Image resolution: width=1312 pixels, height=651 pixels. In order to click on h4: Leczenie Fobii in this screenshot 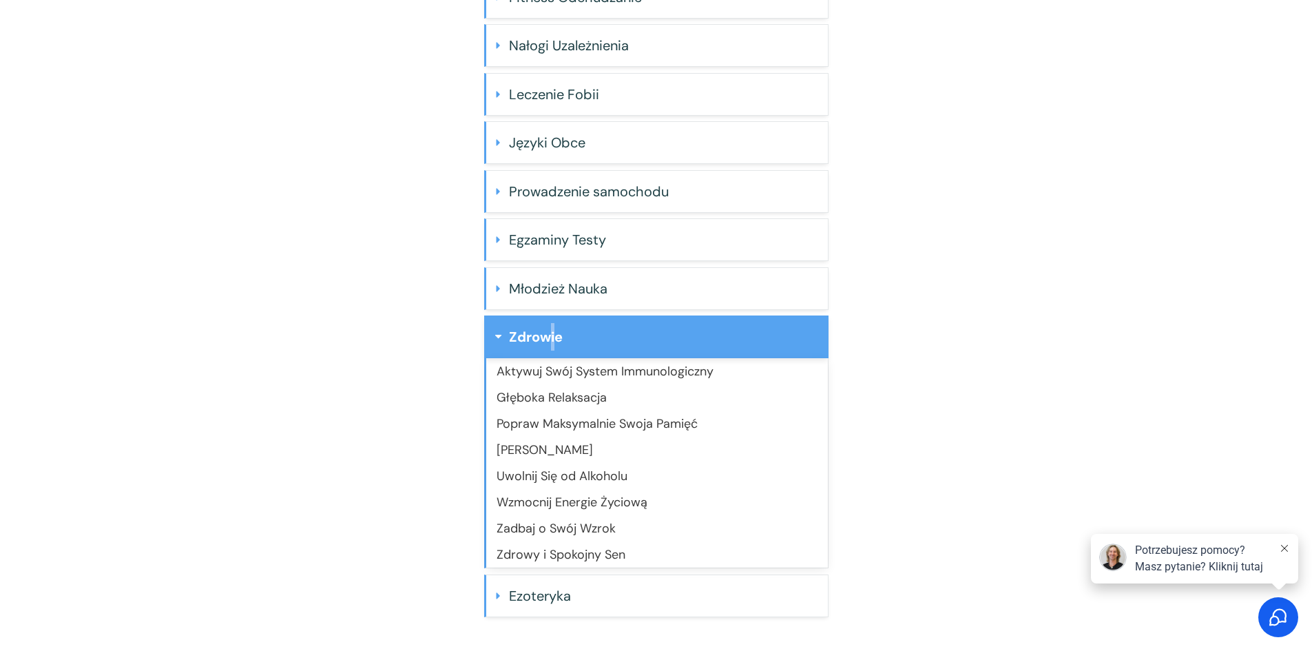, I will do `click(663, 94)`.